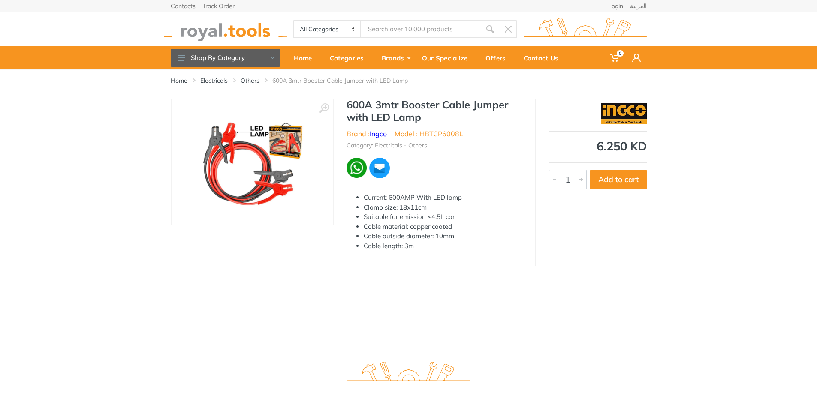 The width and height of the screenshot is (817, 405). Describe the element at coordinates (357, 168) in the screenshot. I see `img: wa.webp` at that location.